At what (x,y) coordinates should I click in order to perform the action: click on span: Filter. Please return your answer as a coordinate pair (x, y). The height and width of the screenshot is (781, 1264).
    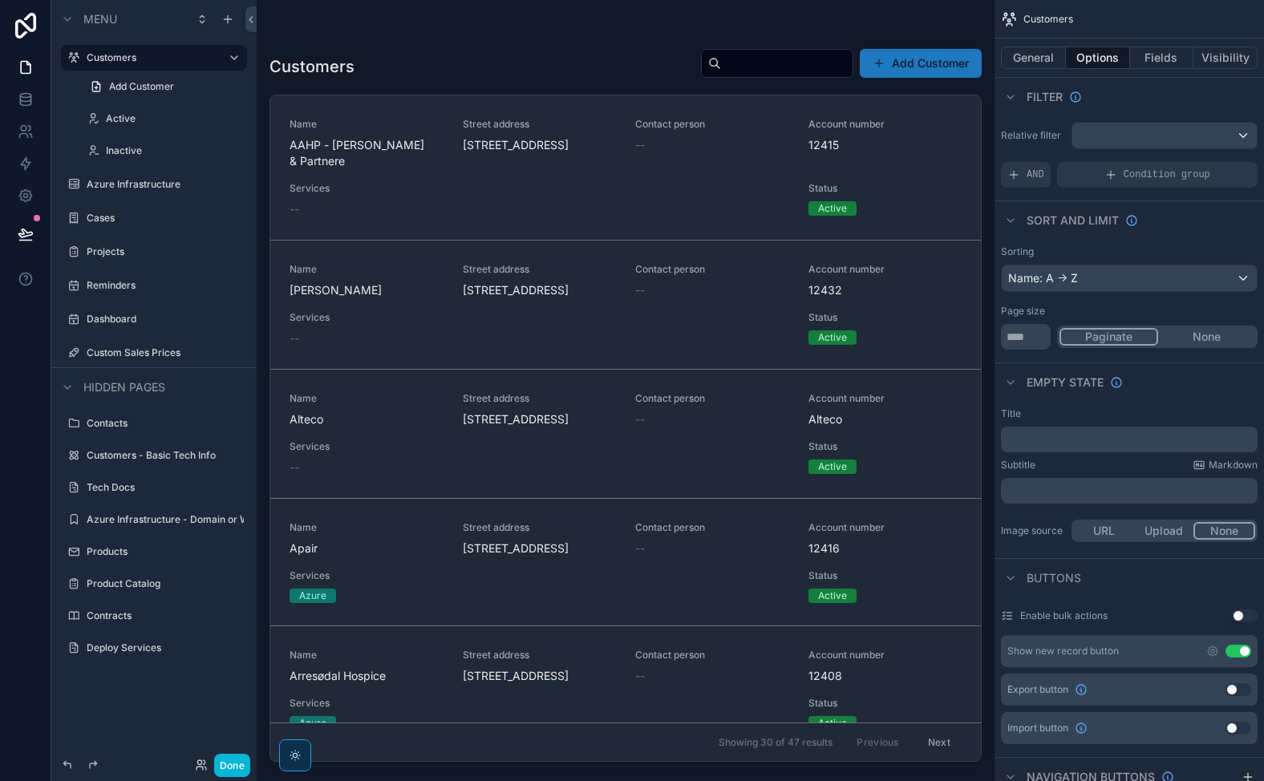
    Looking at the image, I should click on (1044, 97).